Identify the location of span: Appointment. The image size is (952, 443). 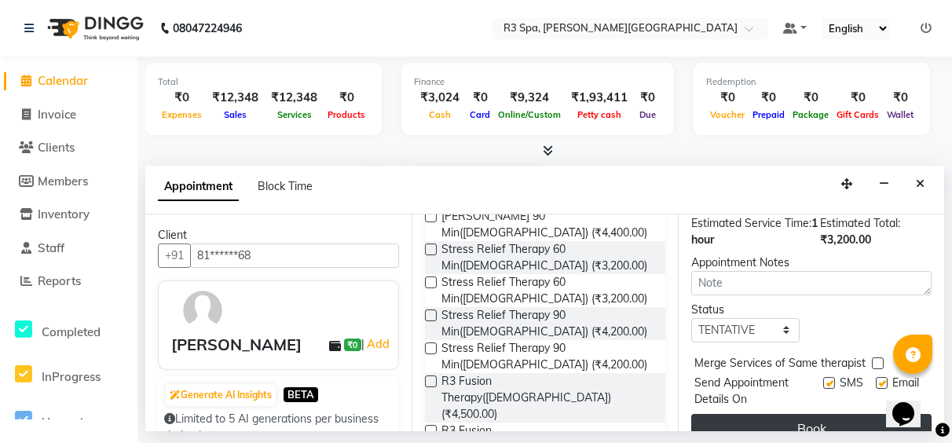
(198, 187).